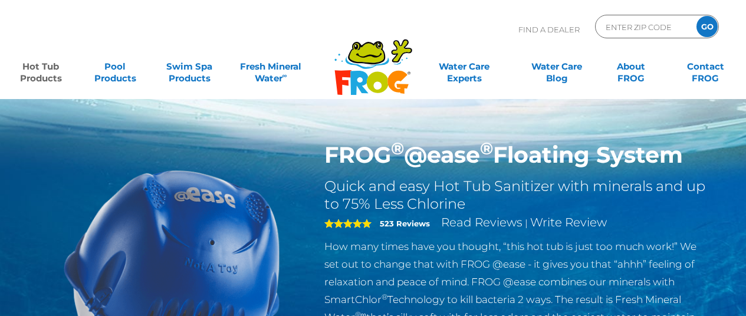  What do you see at coordinates (348, 223) in the screenshot?
I see `span: 5` at bounding box center [348, 223].